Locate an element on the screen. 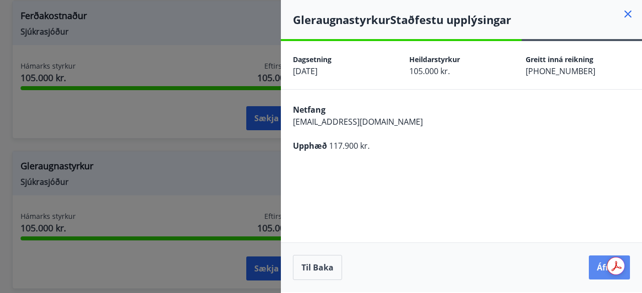  span: Upphæð is located at coordinates (310, 146).